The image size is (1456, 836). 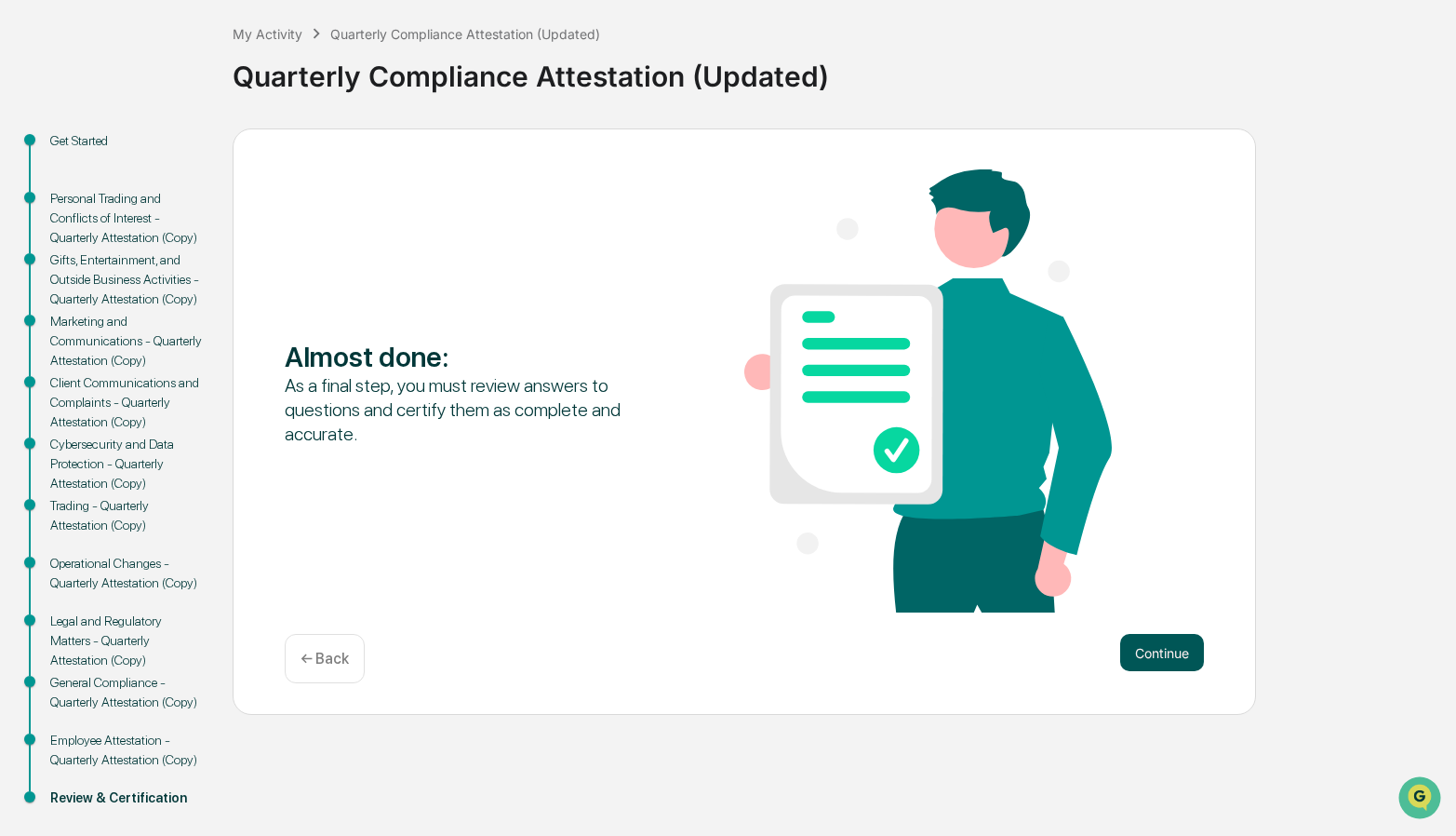 What do you see at coordinates (77, 279) in the screenshot?
I see `span: Data Lookup` at bounding box center [77, 279].